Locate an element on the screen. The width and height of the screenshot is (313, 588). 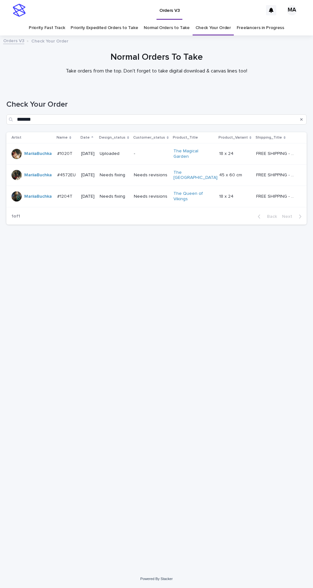
p: 1 of 1 is located at coordinates (16, 216).